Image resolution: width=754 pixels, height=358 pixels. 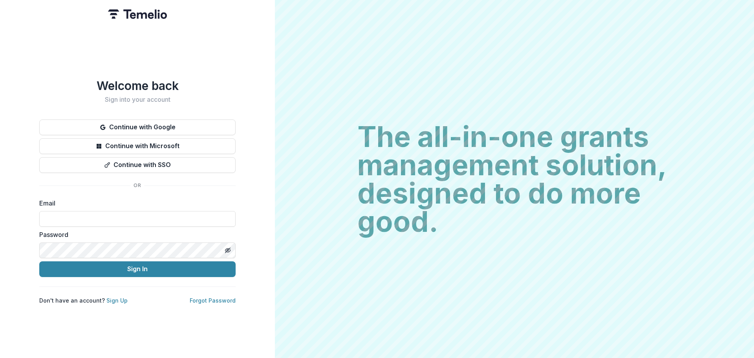 What do you see at coordinates (228, 250) in the screenshot?
I see `button: Toggle password visibility` at bounding box center [228, 250].